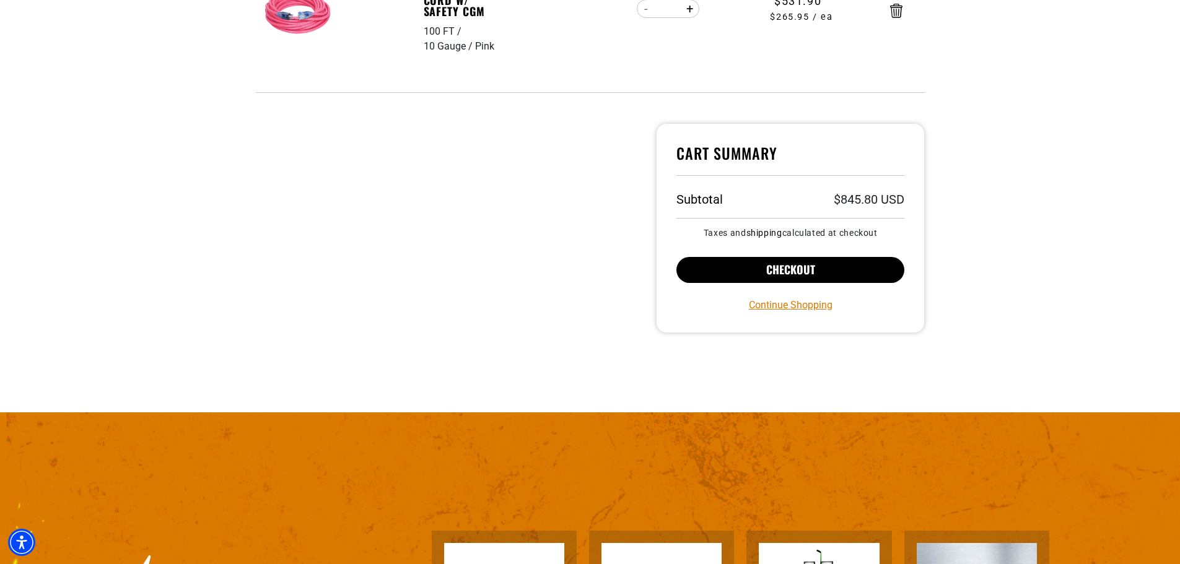  Describe the element at coordinates (790, 233) in the screenshot. I see `small: Taxes and calculated at checkout` at that location.